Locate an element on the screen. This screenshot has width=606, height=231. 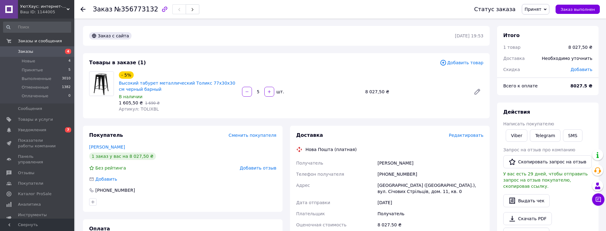
span: У вас есть 29 дней, чтобы отправить запрос на отзыв покупателю, скопировав ссылку. is located at coordinates (545, 180).